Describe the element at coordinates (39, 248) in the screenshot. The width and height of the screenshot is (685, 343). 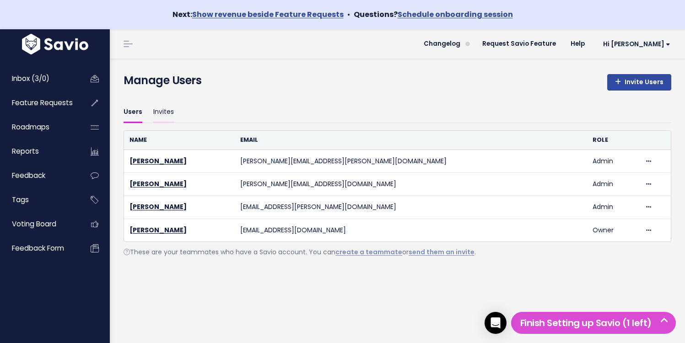
I see `a: Feedback form` at that location.